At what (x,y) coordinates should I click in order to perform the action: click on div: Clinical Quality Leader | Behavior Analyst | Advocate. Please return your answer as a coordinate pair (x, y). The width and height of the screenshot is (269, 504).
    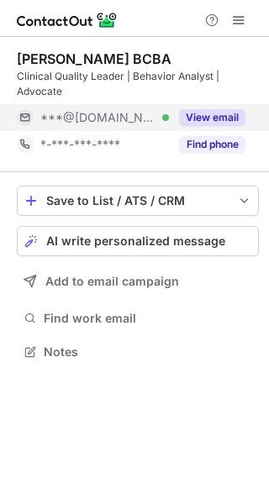
    Looking at the image, I should click on (138, 84).